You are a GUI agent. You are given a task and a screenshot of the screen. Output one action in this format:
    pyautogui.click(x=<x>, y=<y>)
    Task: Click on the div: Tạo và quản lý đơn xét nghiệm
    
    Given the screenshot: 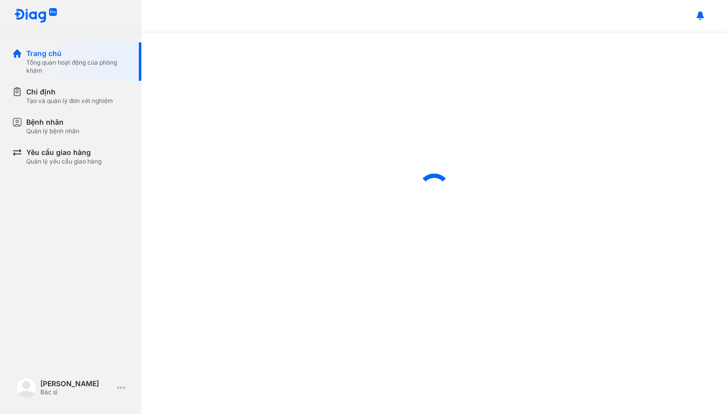 What is the action you would take?
    pyautogui.click(x=70, y=101)
    